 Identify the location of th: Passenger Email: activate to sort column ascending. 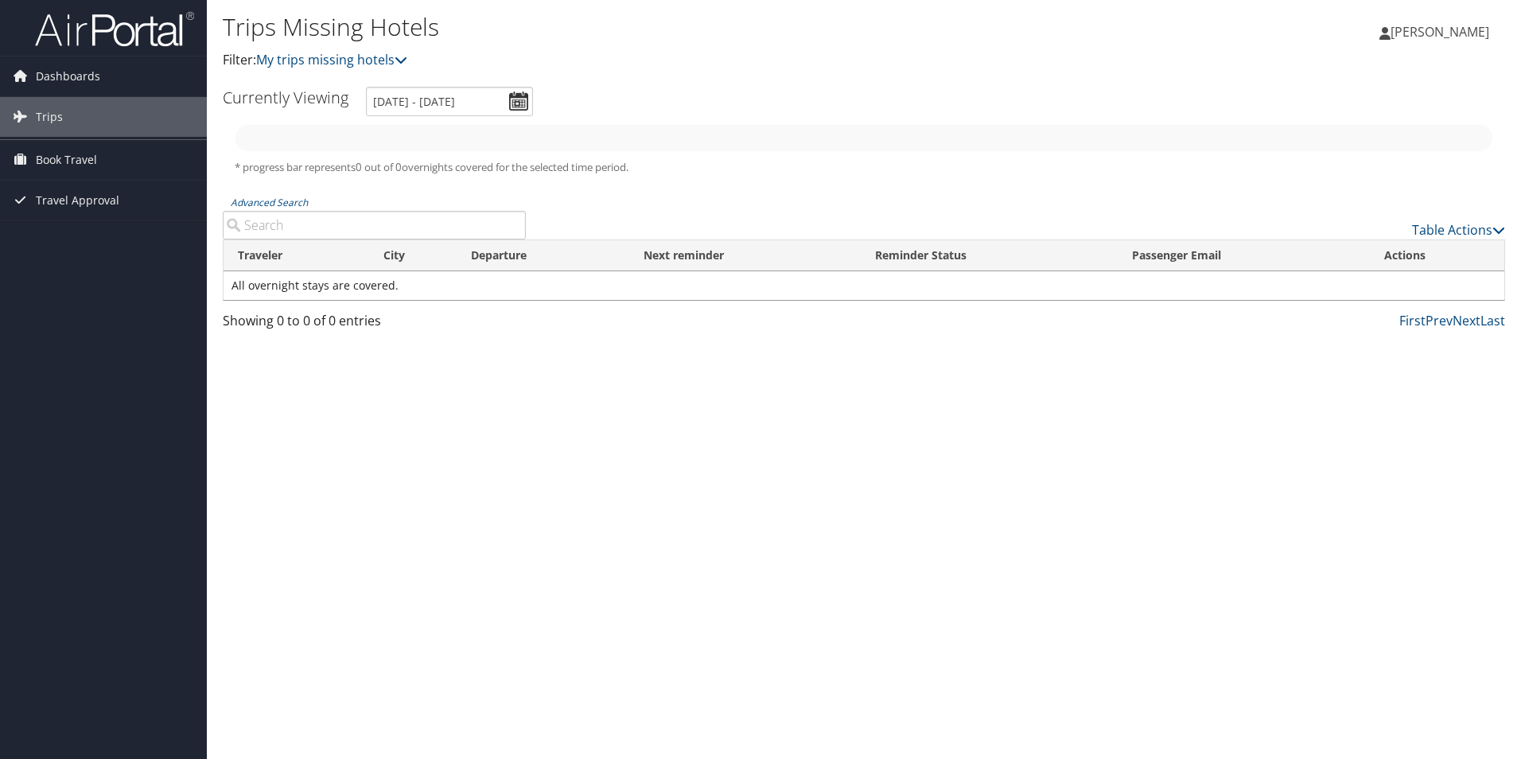
(1244, 255).